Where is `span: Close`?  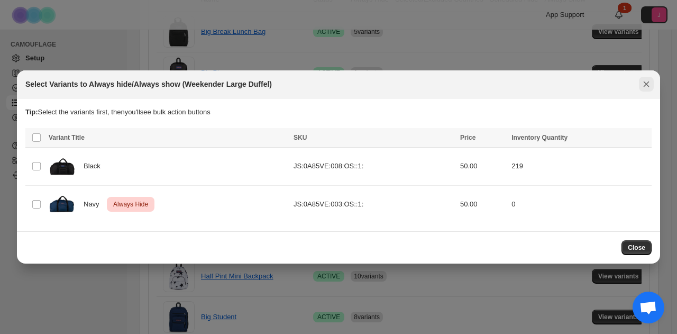 span: Close is located at coordinates (637, 248).